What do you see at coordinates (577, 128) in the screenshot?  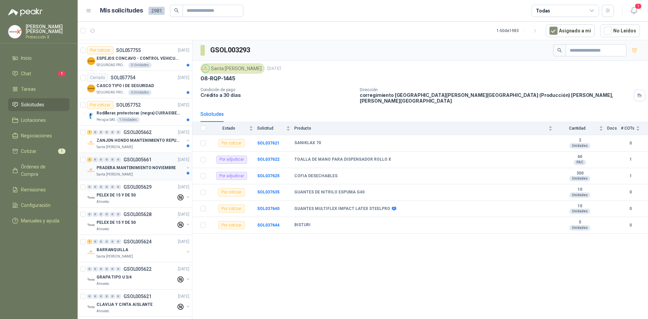 I see `span: Cantidad` at bounding box center [577, 128].